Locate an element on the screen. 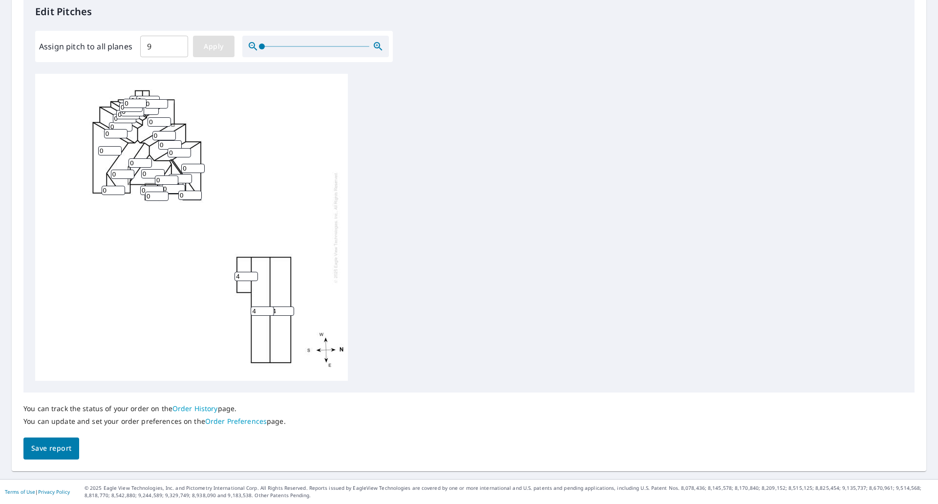  input: 00.0 is located at coordinates (164, 46).